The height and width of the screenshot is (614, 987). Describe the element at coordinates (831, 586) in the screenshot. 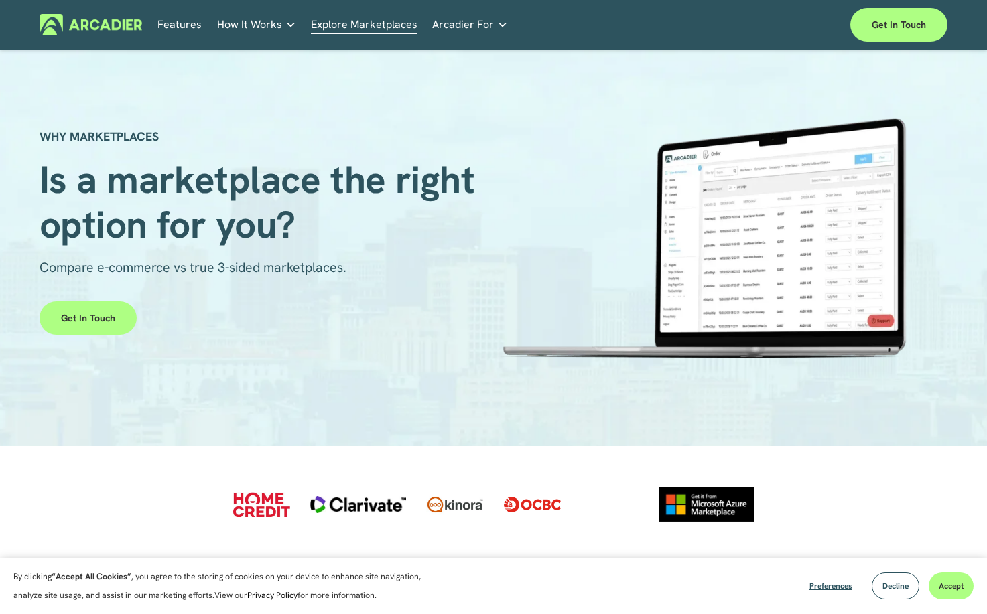

I see `span: Preferences` at that location.